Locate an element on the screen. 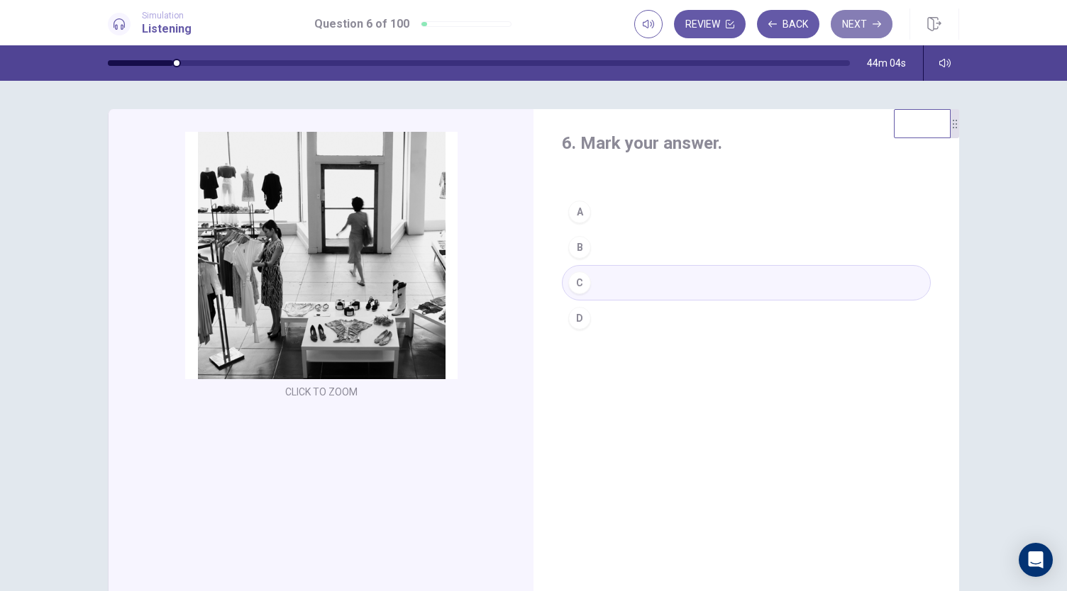 The height and width of the screenshot is (591, 1067). h1: Listening is located at coordinates (167, 29).